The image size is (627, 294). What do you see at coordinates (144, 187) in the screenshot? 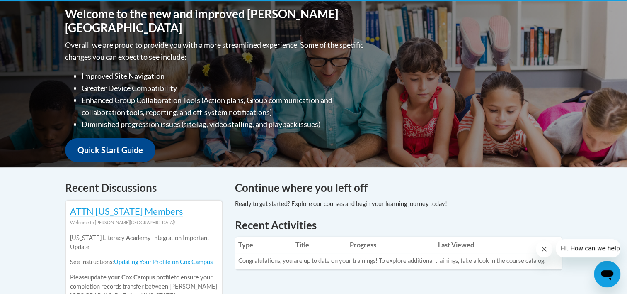
I see `h4: Recent Discussions` at bounding box center [144, 187].